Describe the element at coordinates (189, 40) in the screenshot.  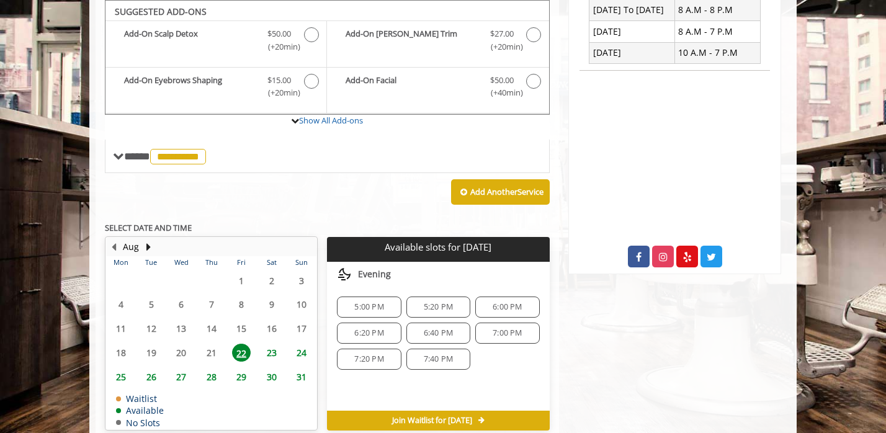
I see `b: Add-On Scalp Detox` at that location.